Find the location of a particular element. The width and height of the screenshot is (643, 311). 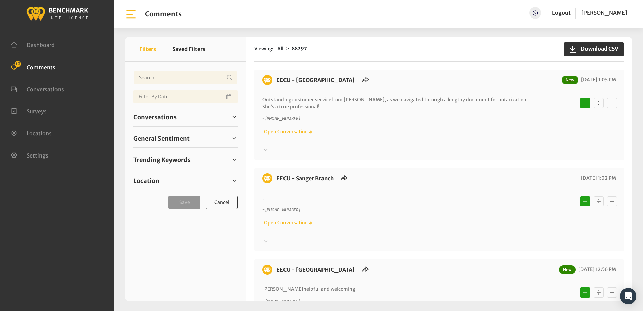

img: bar is located at coordinates (131, 14).